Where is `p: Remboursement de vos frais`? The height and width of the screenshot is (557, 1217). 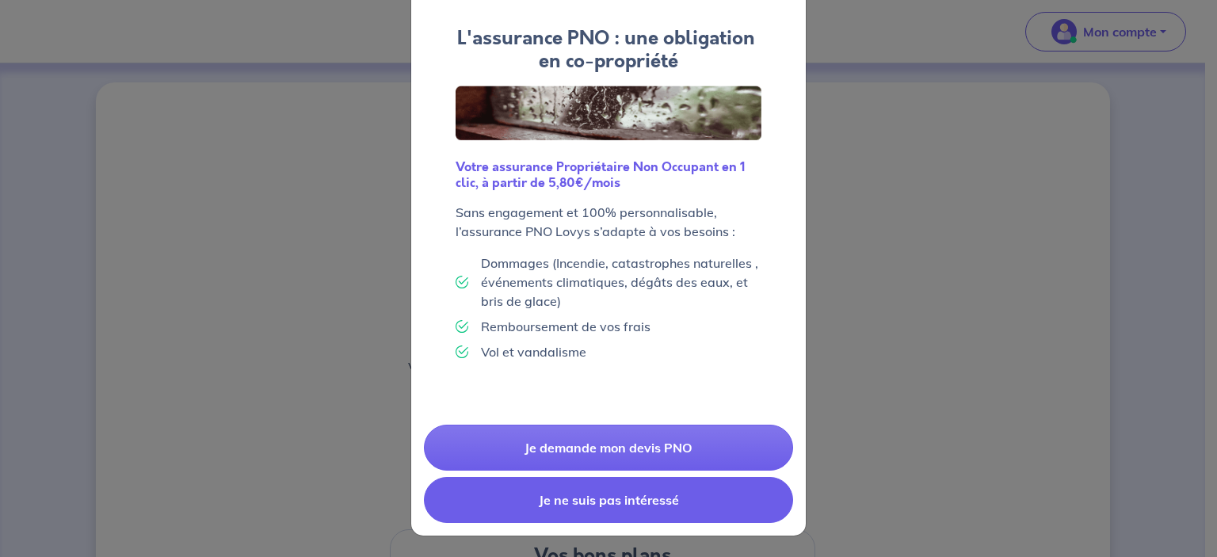
p: Remboursement de vos frais is located at coordinates (566, 326).